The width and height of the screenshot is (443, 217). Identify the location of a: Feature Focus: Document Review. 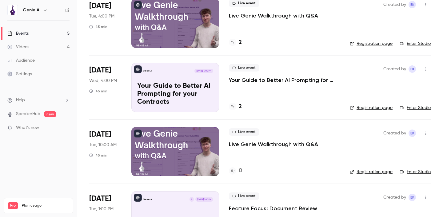
(273, 209).